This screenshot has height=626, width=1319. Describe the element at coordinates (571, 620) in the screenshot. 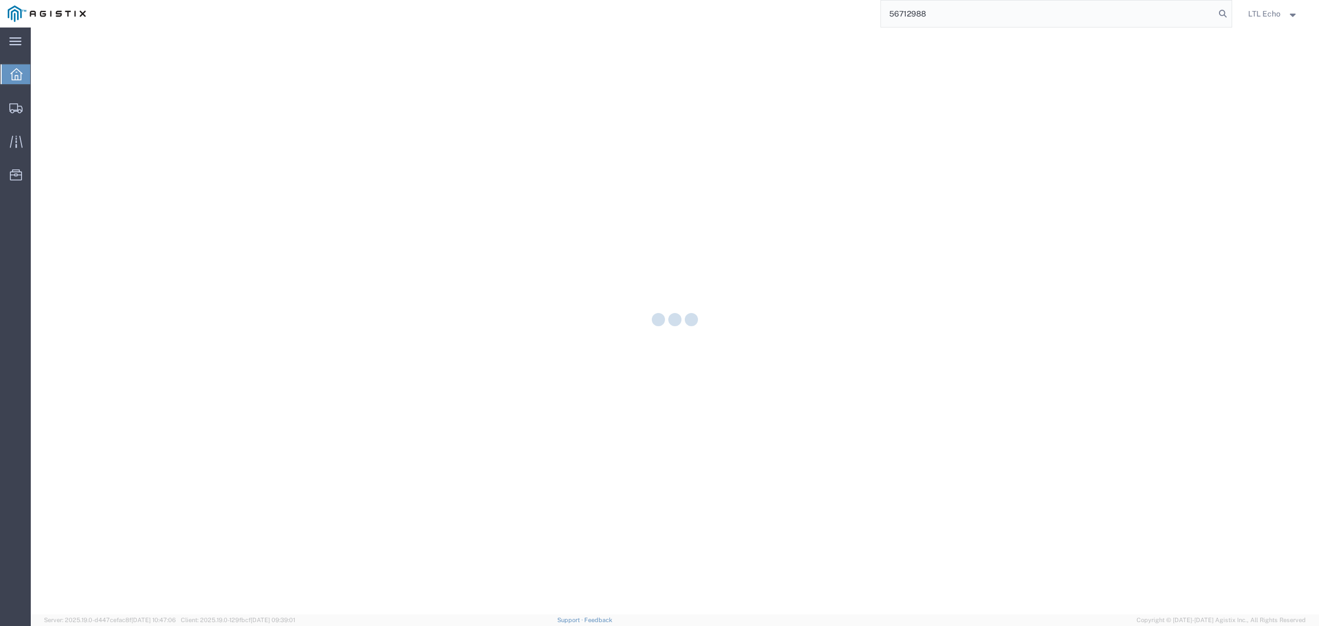

I see `a: Support` at that location.